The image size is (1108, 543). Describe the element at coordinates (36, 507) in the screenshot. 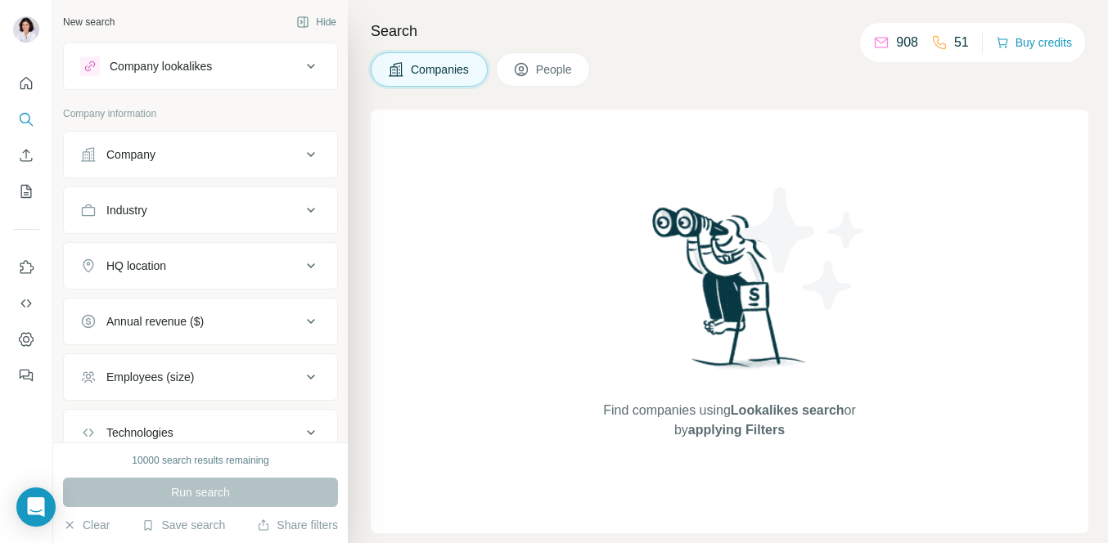

I see `div: Open Intercom Messenger` at that location.